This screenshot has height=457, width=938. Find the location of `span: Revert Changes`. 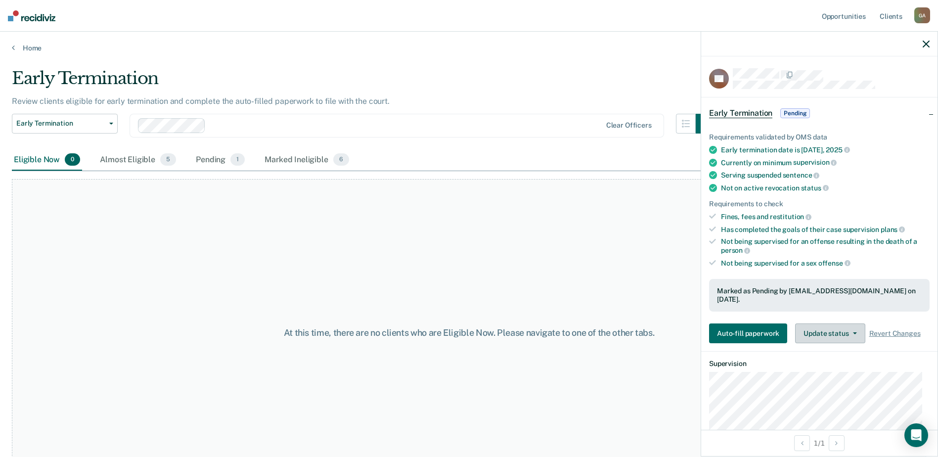

span: Revert Changes is located at coordinates (895, 333).